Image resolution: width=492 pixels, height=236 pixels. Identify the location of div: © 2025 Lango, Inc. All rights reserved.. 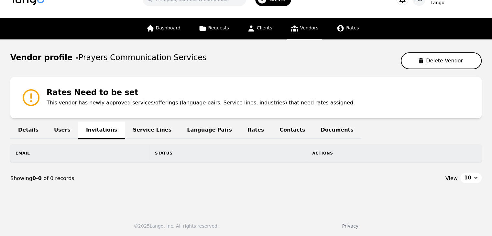
(176, 226).